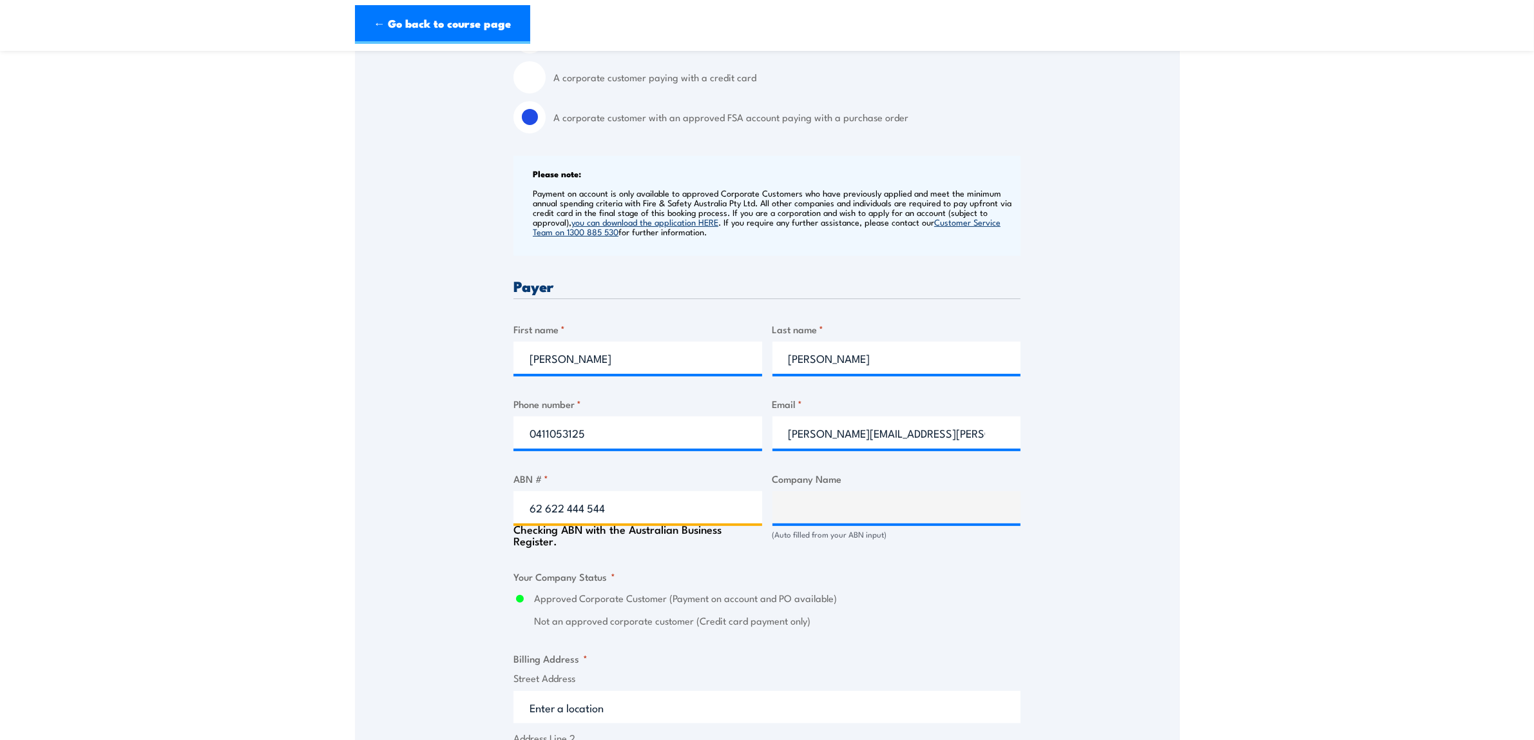 Image resolution: width=1534 pixels, height=740 pixels. I want to click on label: Street Address, so click(767, 678).